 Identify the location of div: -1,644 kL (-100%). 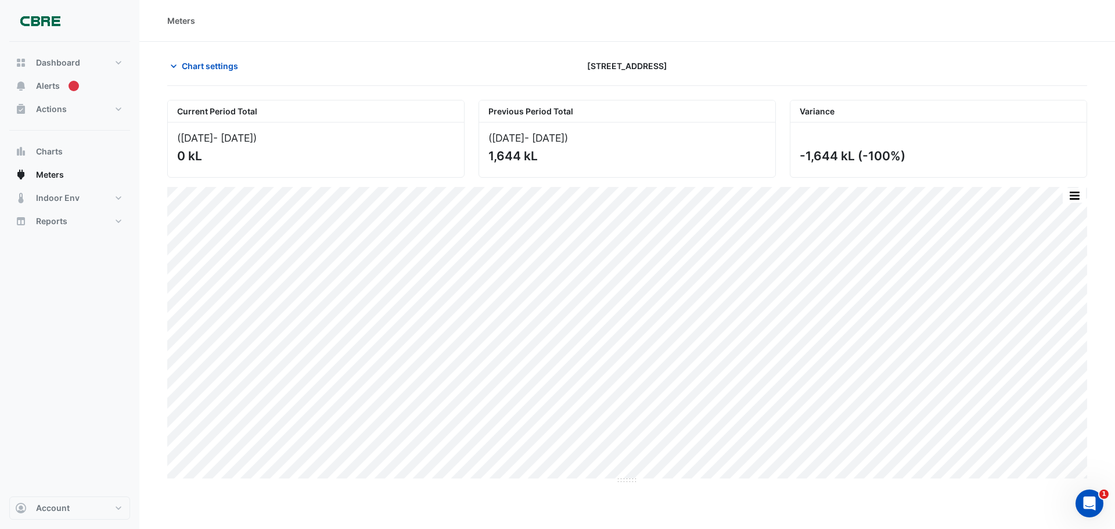
(938, 156).